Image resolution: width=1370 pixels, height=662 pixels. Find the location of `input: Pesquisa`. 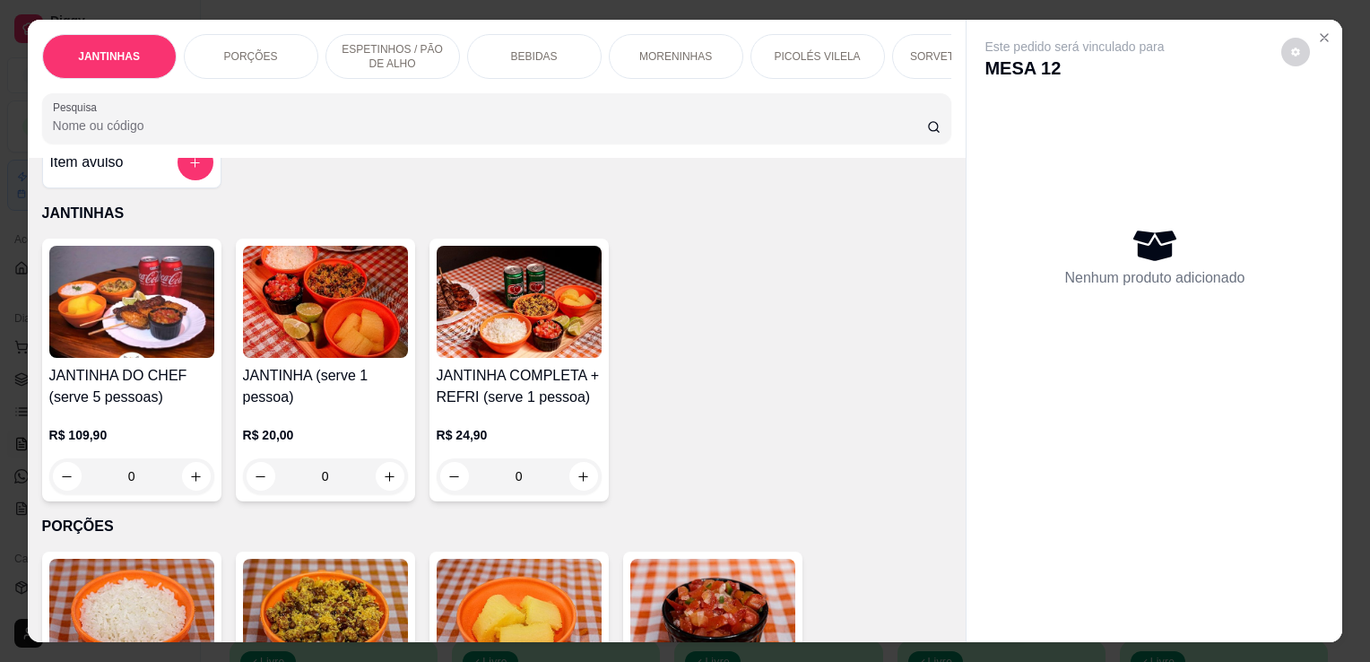

input: Pesquisa is located at coordinates (490, 126).